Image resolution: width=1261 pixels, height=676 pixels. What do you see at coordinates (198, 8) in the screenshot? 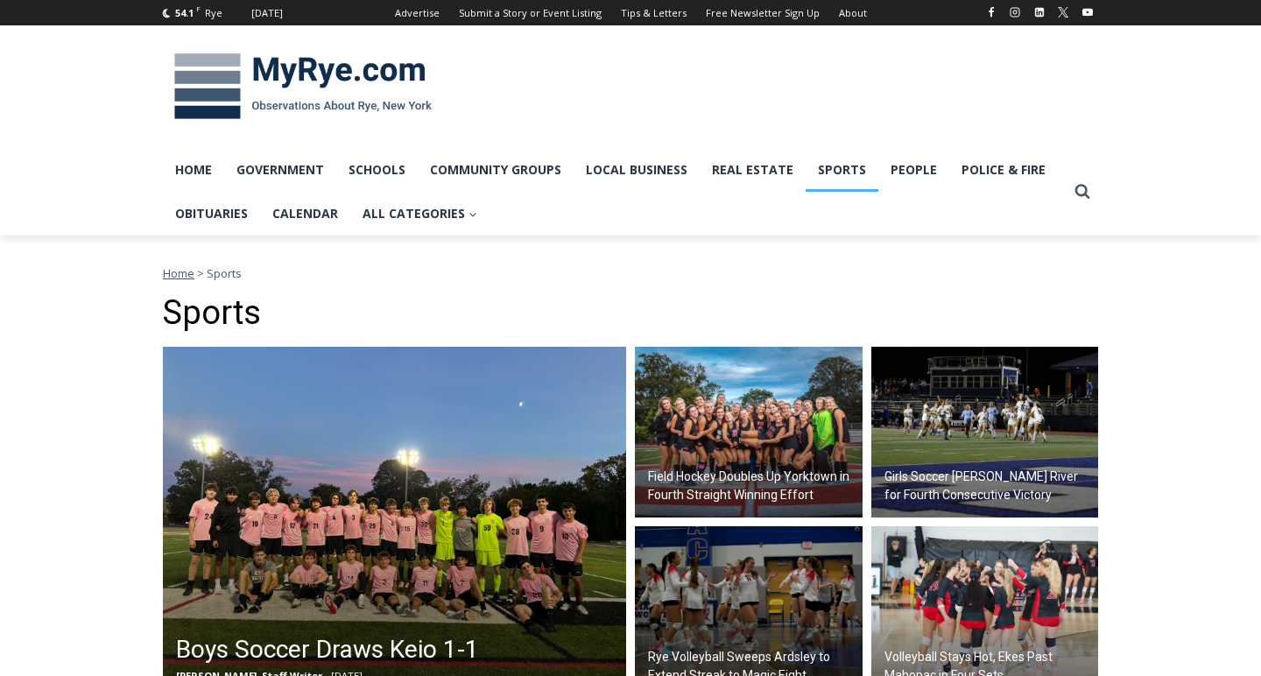
I see `span: F` at bounding box center [198, 8].